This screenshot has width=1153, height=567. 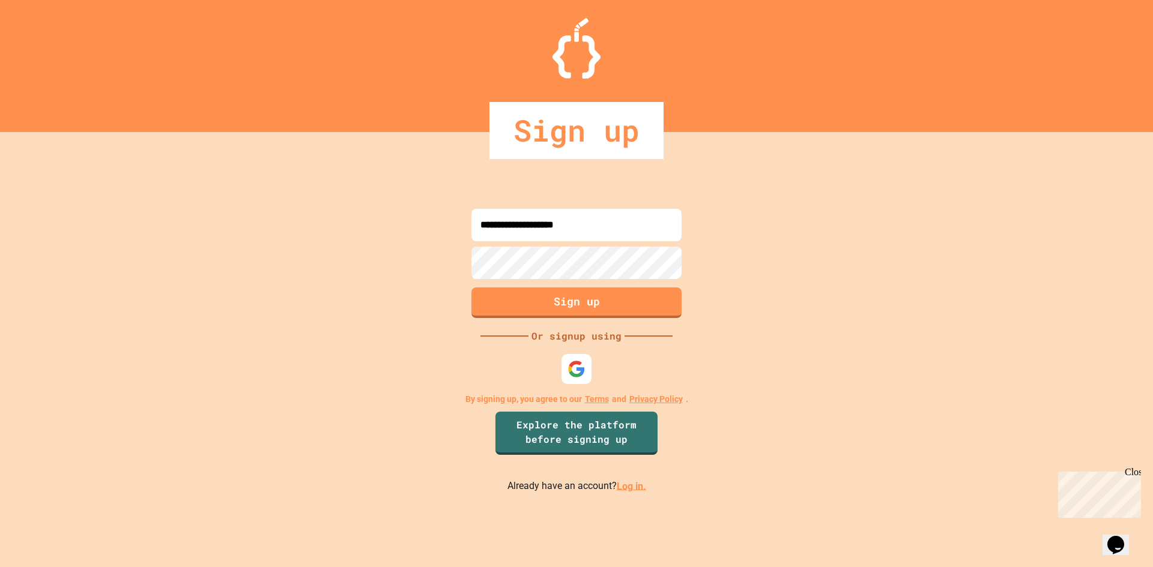 I want to click on button: Sign up, so click(x=576, y=303).